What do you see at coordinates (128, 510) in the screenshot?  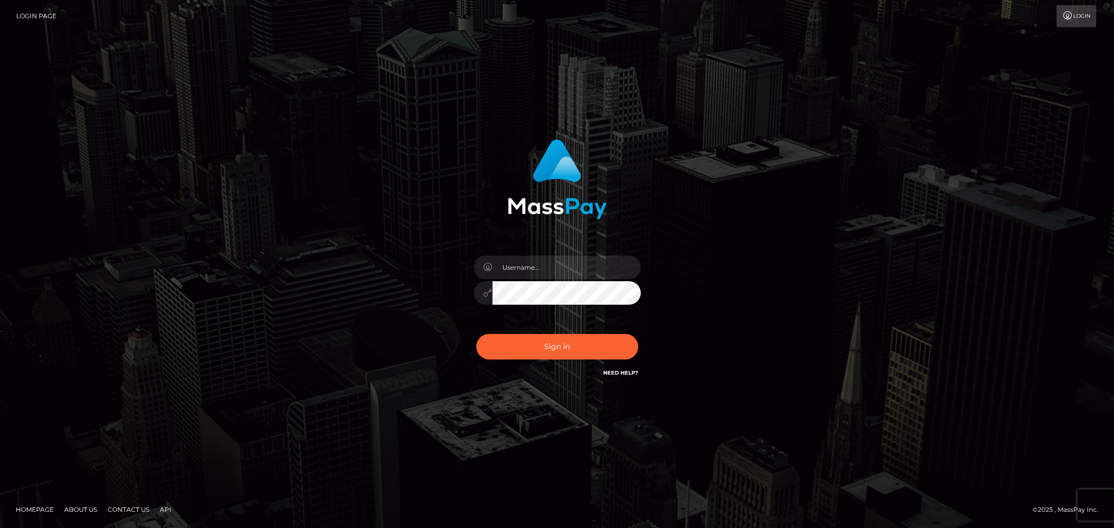 I see `a: Contact Us` at bounding box center [128, 510].